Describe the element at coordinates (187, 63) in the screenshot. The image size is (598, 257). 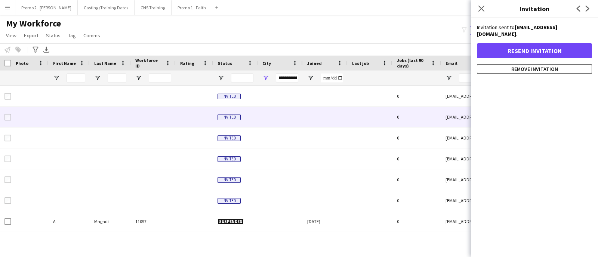
I see `span: Rating` at that location.